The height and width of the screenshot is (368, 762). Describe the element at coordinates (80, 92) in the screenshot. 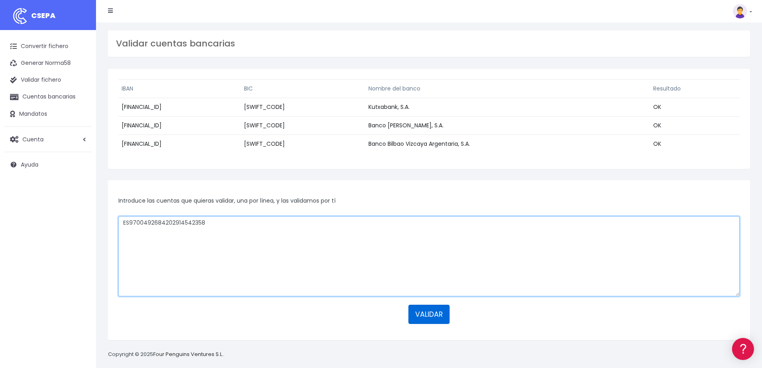

I see `div: Convertir ficheros` at that location.